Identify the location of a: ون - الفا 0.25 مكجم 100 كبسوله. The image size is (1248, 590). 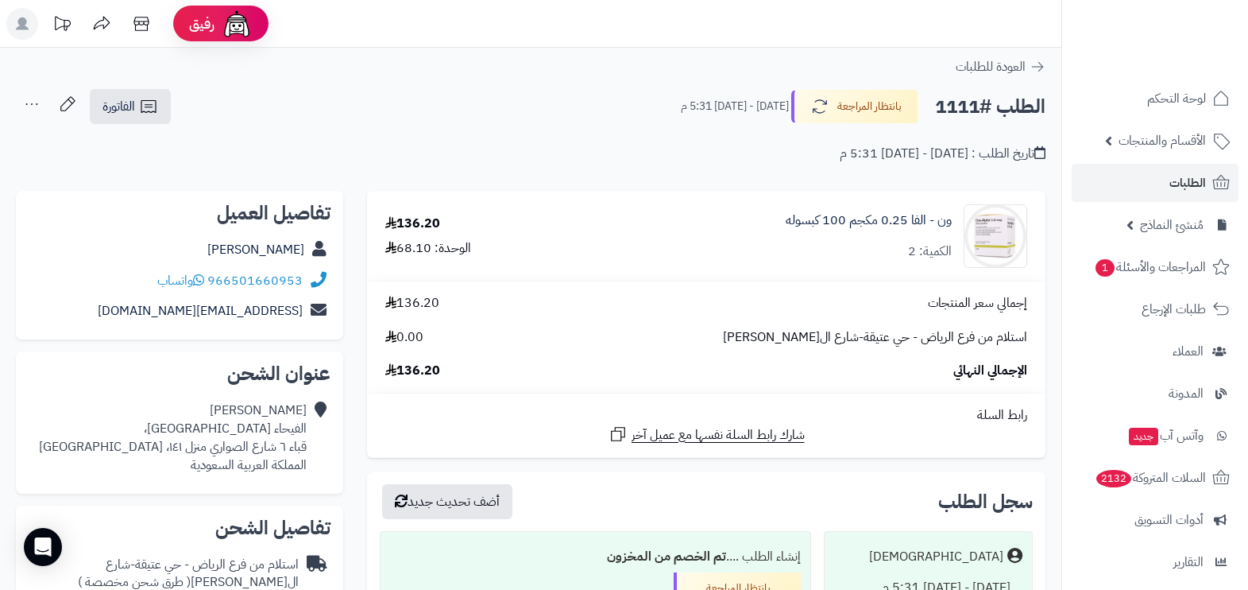
(868, 220).